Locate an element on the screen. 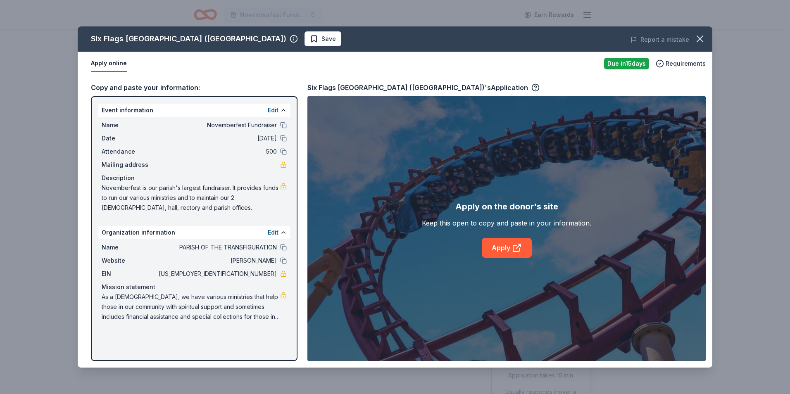 This screenshot has height=394, width=790. div: Mission statement is located at coordinates (194, 287).